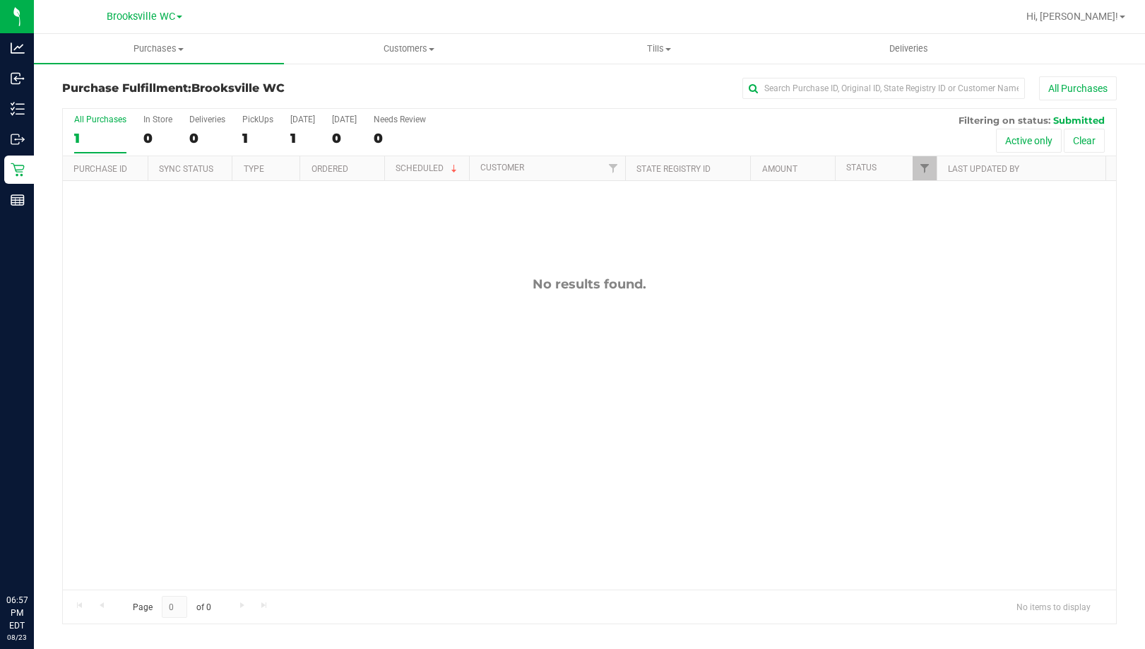  Describe the element at coordinates (158, 119) in the screenshot. I see `div: In Store` at that location.